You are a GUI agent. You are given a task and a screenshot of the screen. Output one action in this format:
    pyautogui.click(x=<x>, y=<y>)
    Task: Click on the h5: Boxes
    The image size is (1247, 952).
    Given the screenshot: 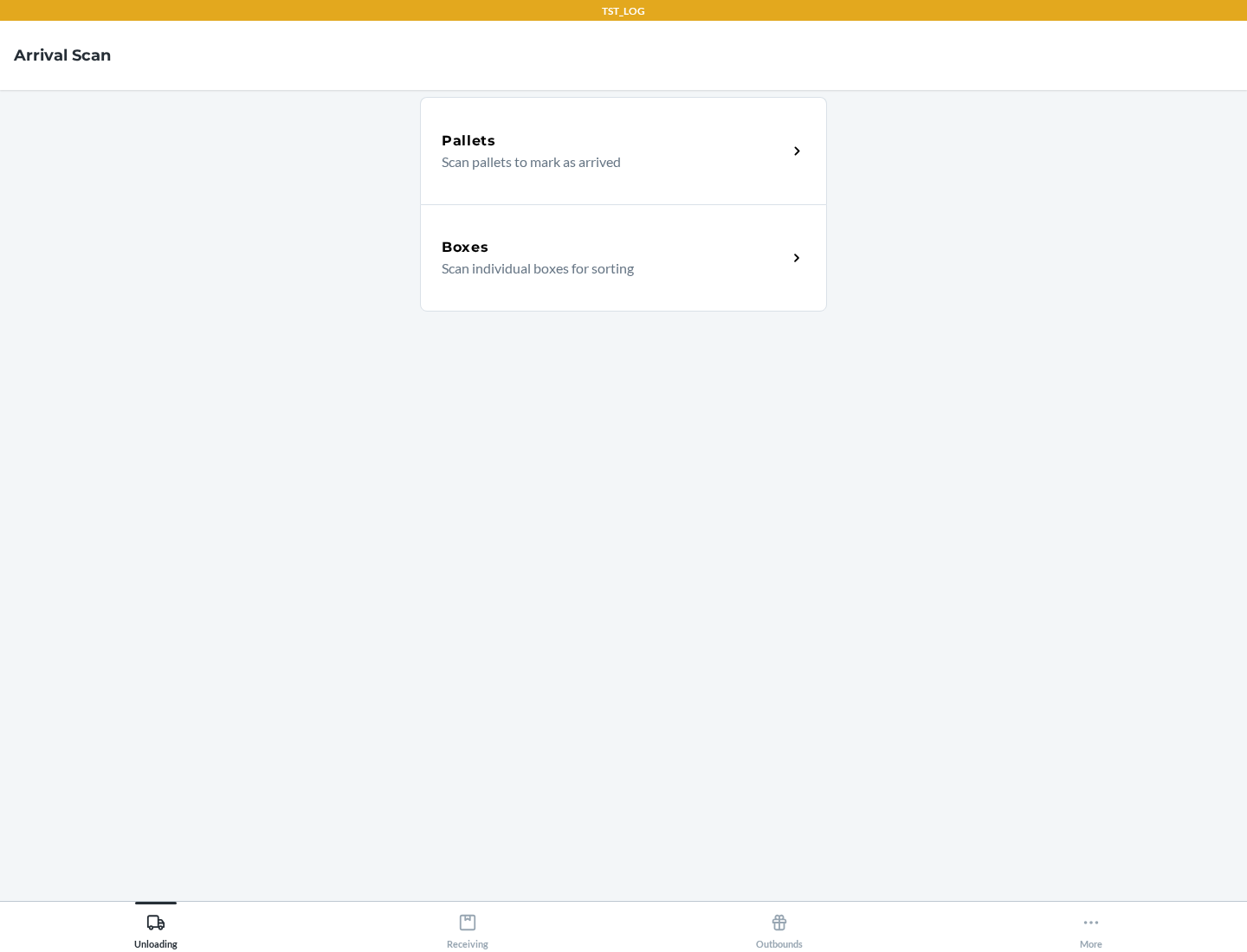 What is the action you would take?
    pyautogui.click(x=465, y=247)
    